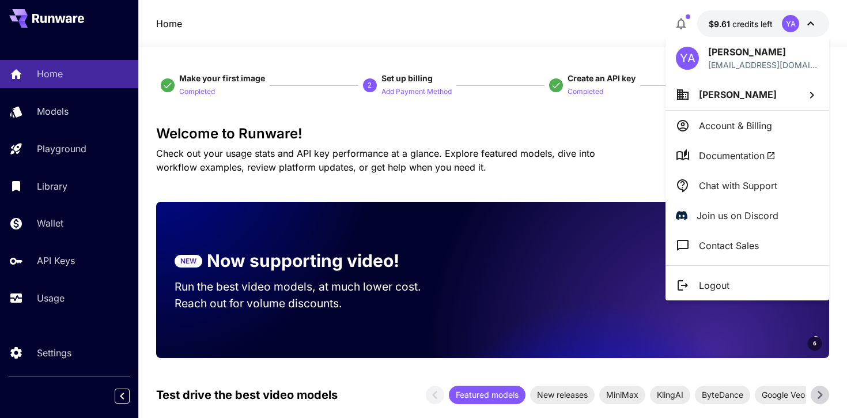 This screenshot has width=847, height=418. What do you see at coordinates (714, 285) in the screenshot?
I see `p: Logout` at bounding box center [714, 285].